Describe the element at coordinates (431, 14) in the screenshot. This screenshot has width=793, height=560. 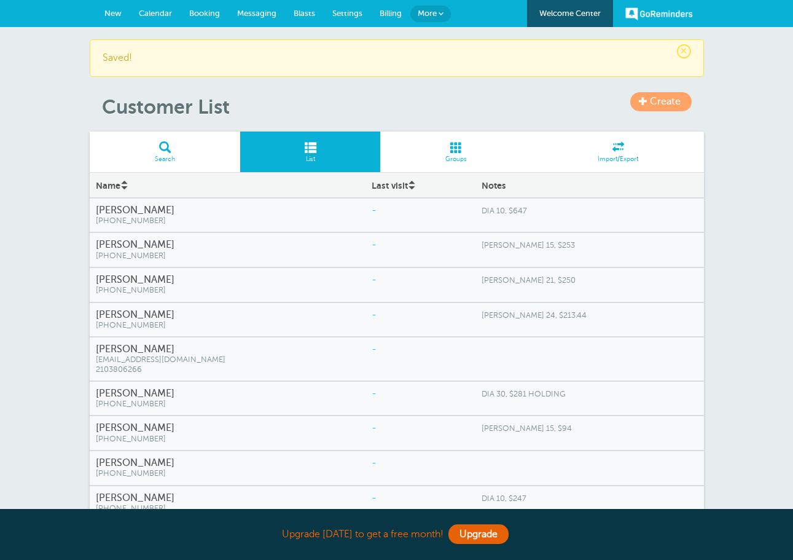
I see `a: More` at that location.